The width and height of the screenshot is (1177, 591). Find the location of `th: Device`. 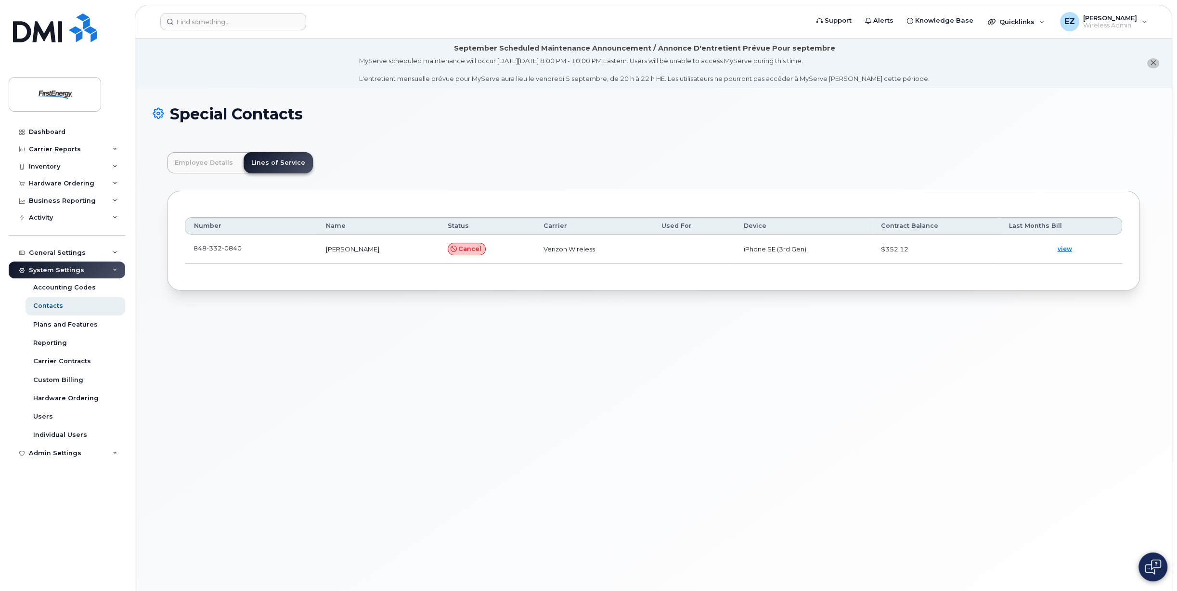

th: Device is located at coordinates (803, 226).